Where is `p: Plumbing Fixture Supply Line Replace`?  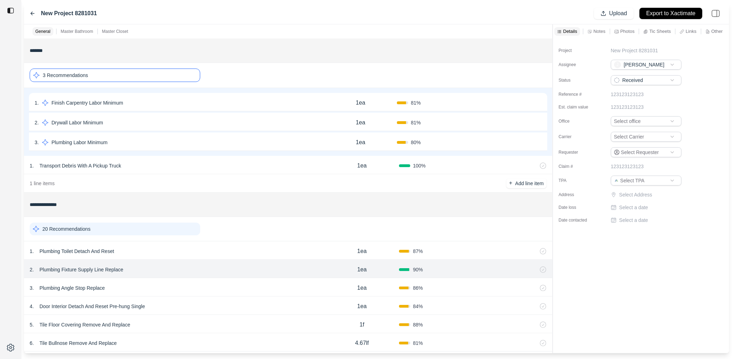
p: Plumbing Fixture Supply Line Replace is located at coordinates (81, 270).